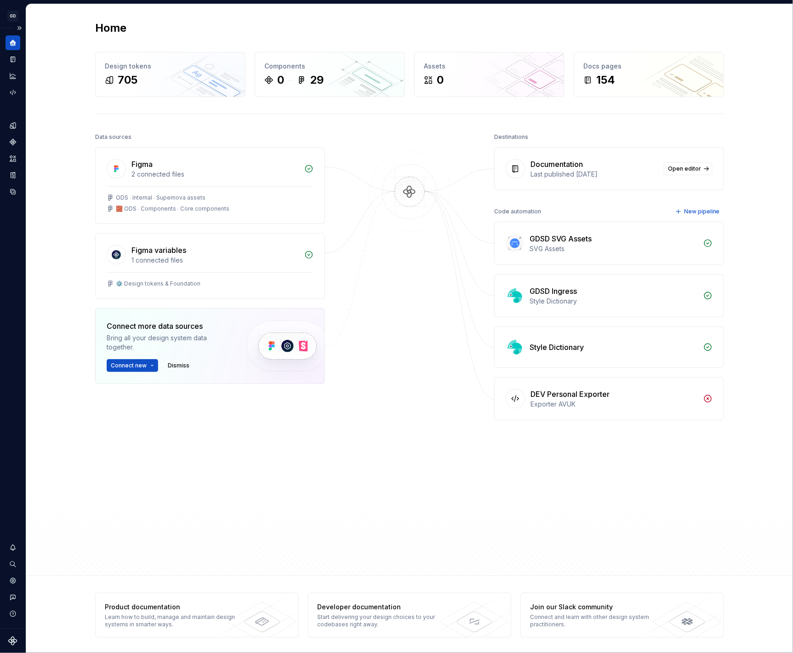 The image size is (793, 653). I want to click on svg: Supernova Logo, so click(13, 641).